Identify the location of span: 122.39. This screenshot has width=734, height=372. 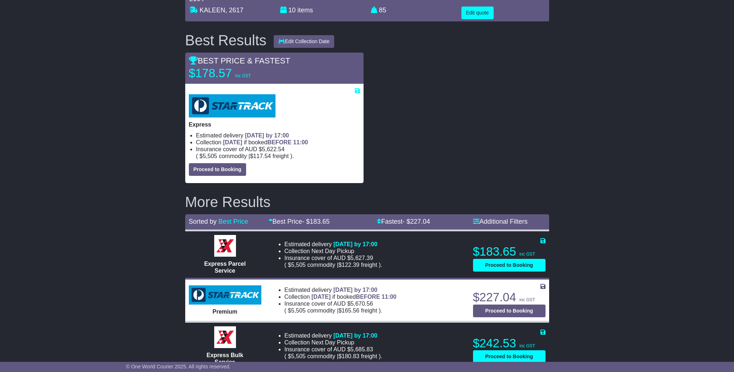
(350, 265).